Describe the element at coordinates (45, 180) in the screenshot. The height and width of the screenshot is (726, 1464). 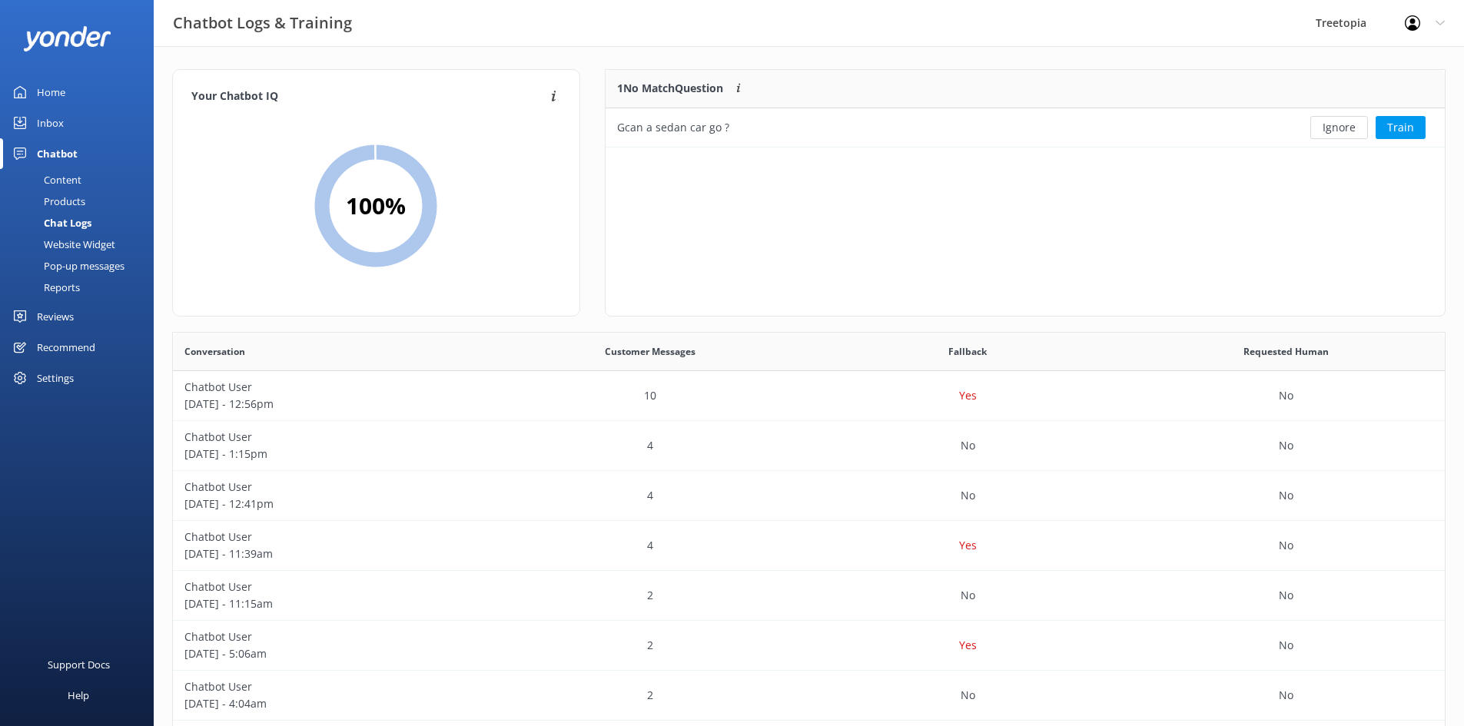
I see `div: Content` at that location.